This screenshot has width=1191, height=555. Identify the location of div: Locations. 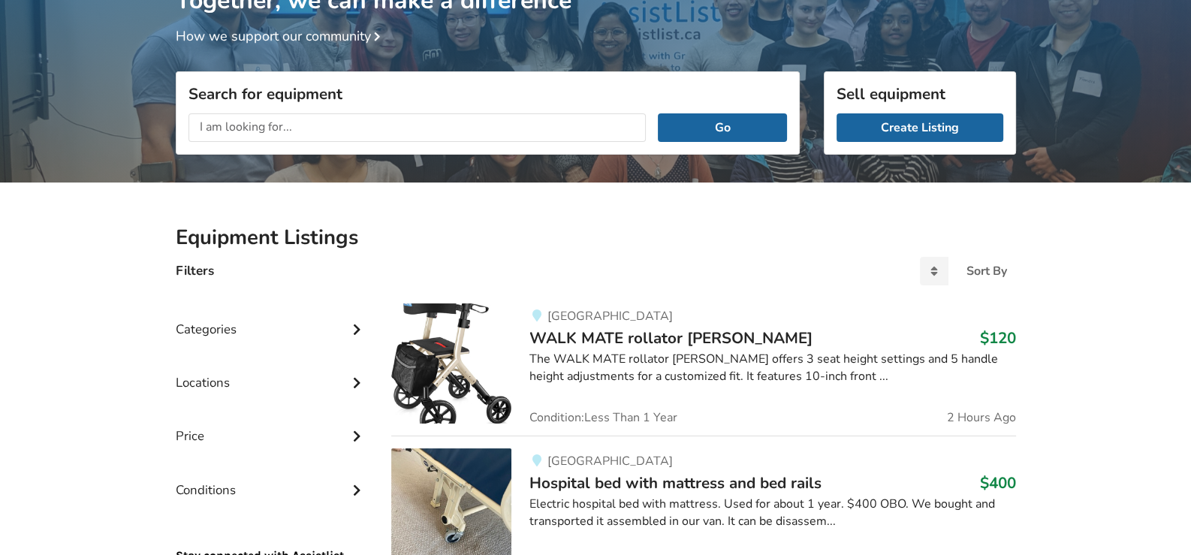
(272, 371).